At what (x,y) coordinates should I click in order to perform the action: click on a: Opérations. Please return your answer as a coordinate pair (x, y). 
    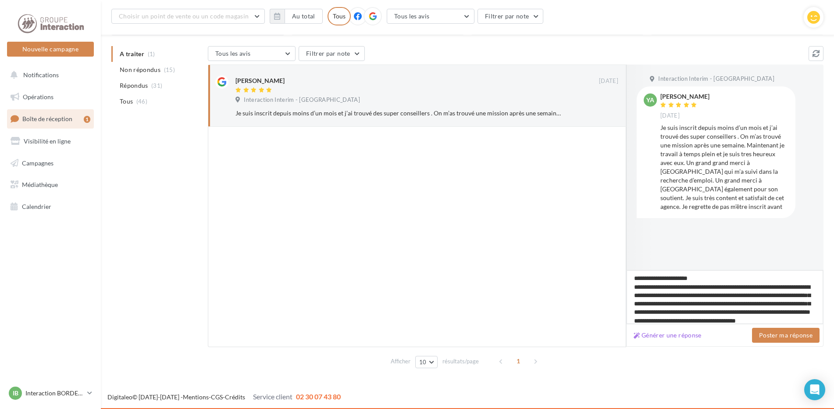
    Looking at the image, I should click on (50, 97).